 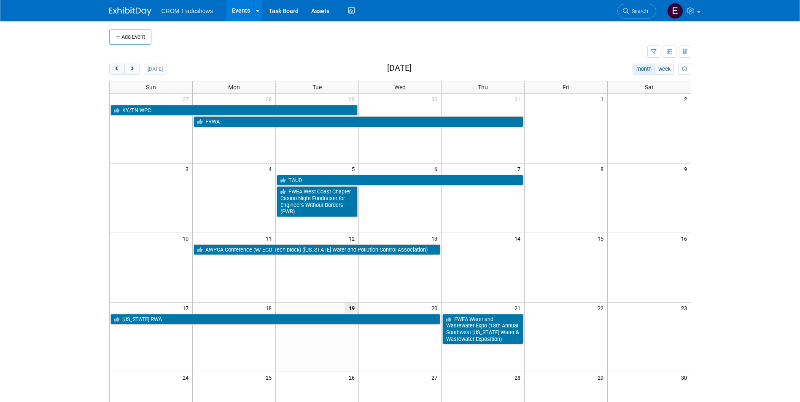 I want to click on span: Sat, so click(x=649, y=87).